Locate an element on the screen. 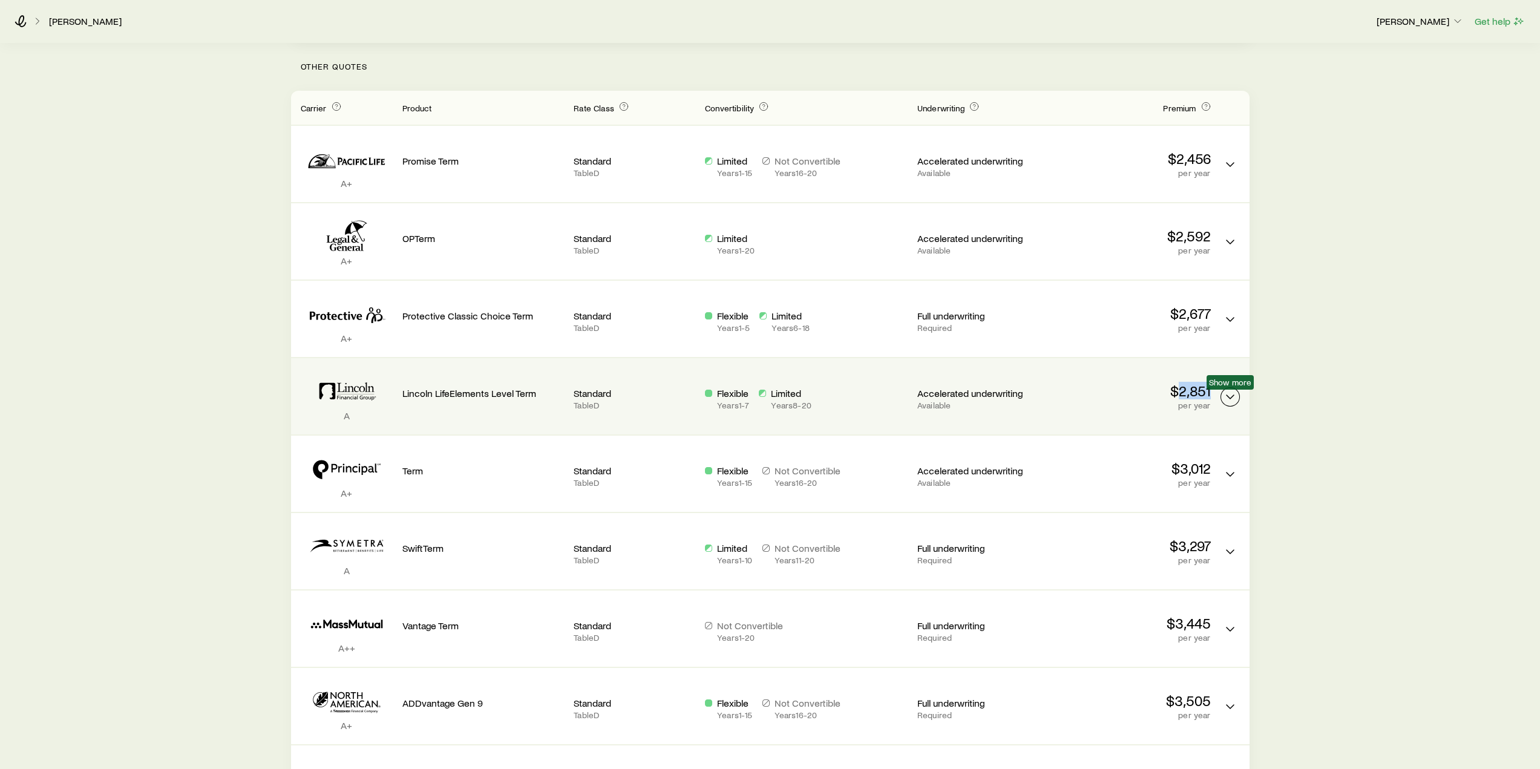  p: $2,677 is located at coordinates (1130, 313).